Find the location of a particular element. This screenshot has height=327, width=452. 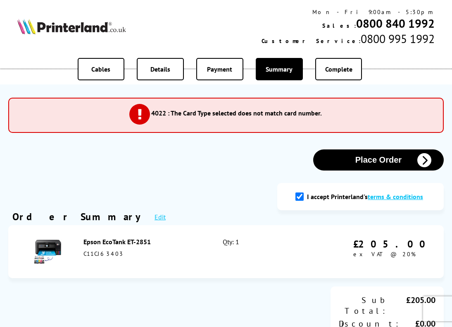

span: ex VAT @ 20% is located at coordinates (384, 254).